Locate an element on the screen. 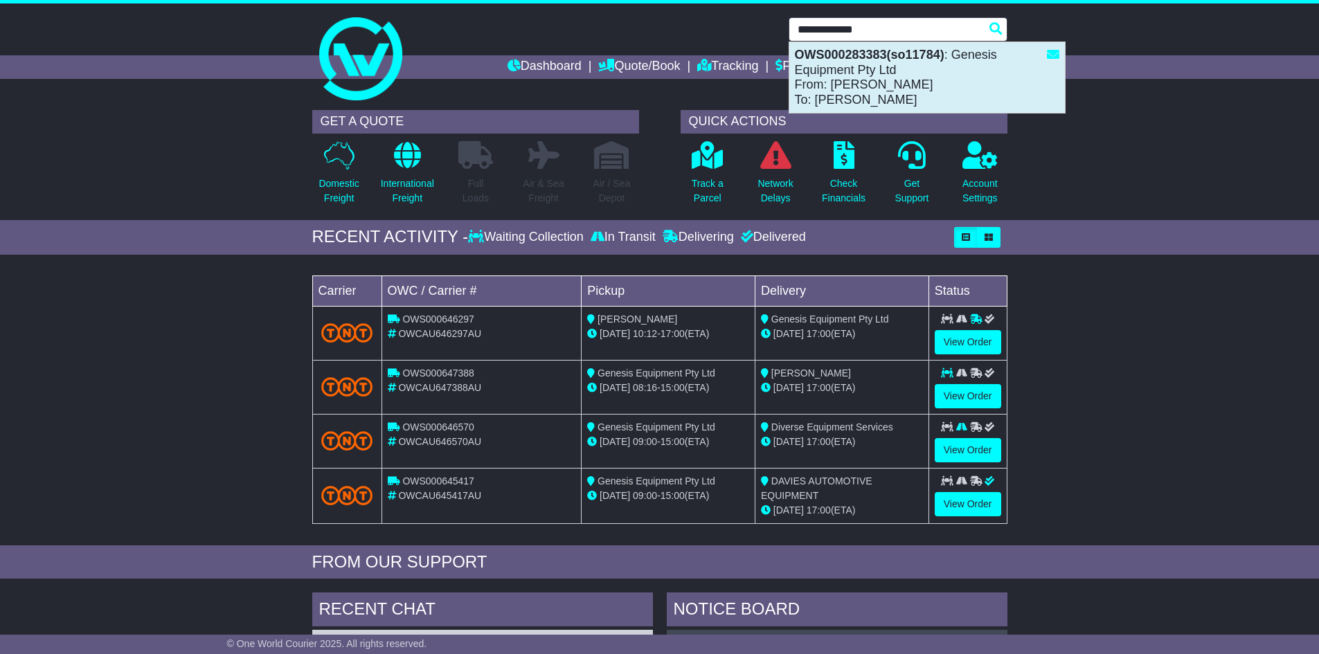  a: Quote/Book is located at coordinates (639, 67).